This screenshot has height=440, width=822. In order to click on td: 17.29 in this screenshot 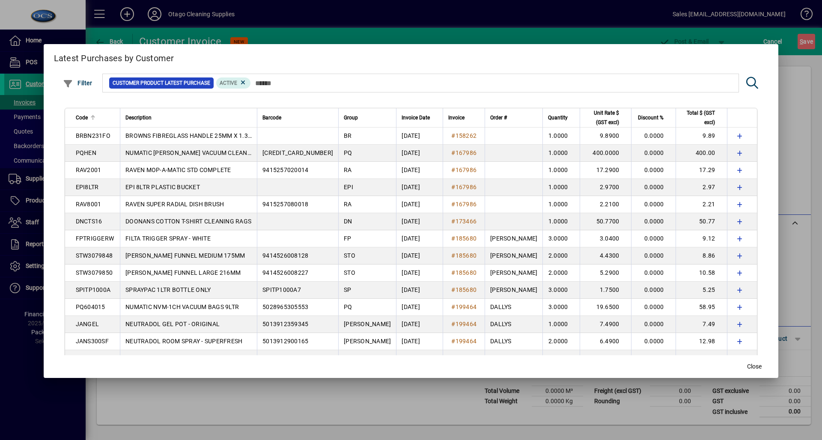, I will do `click(702, 170)`.